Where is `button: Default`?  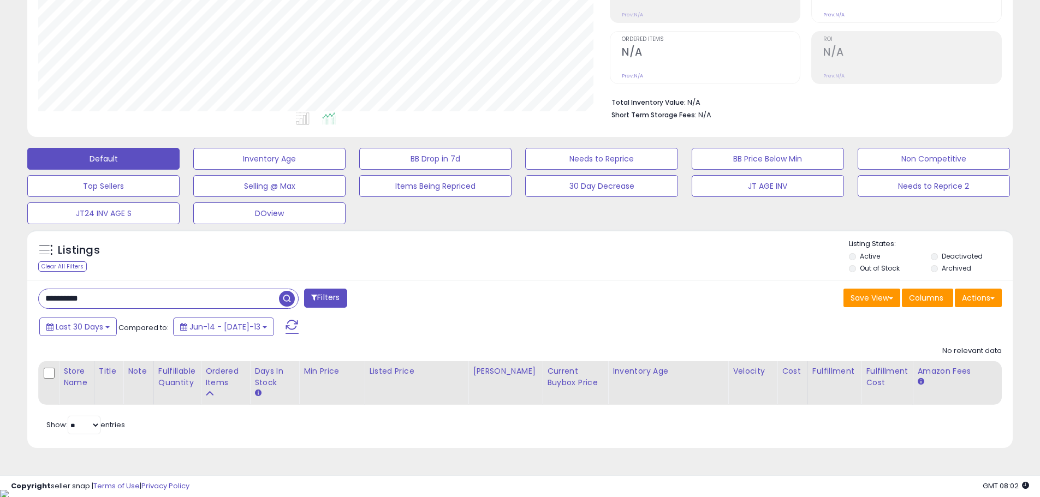
button: Default is located at coordinates (103, 159).